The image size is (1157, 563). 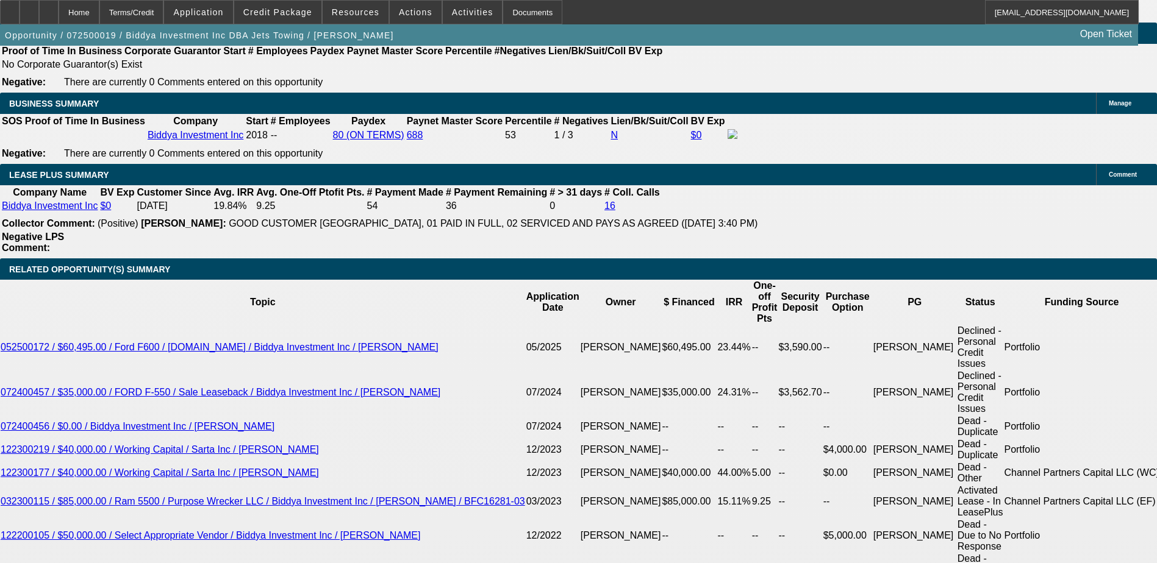 I want to click on td: 2018, so click(x=257, y=135).